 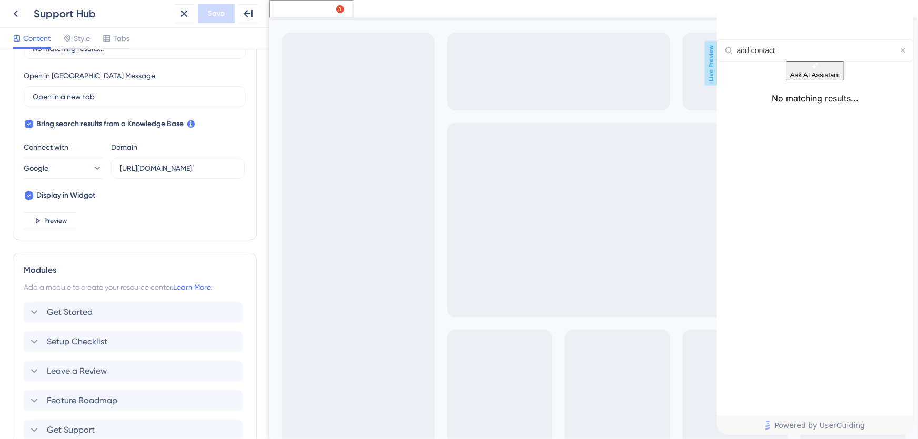 I want to click on div: Setup Checklist, so click(x=135, y=342).